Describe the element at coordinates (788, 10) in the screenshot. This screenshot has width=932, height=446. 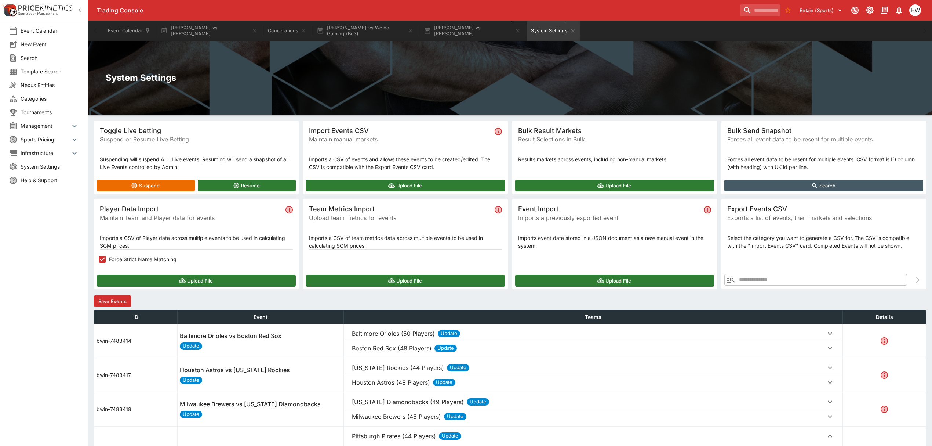
I see `button: No Bookmarks` at that location.